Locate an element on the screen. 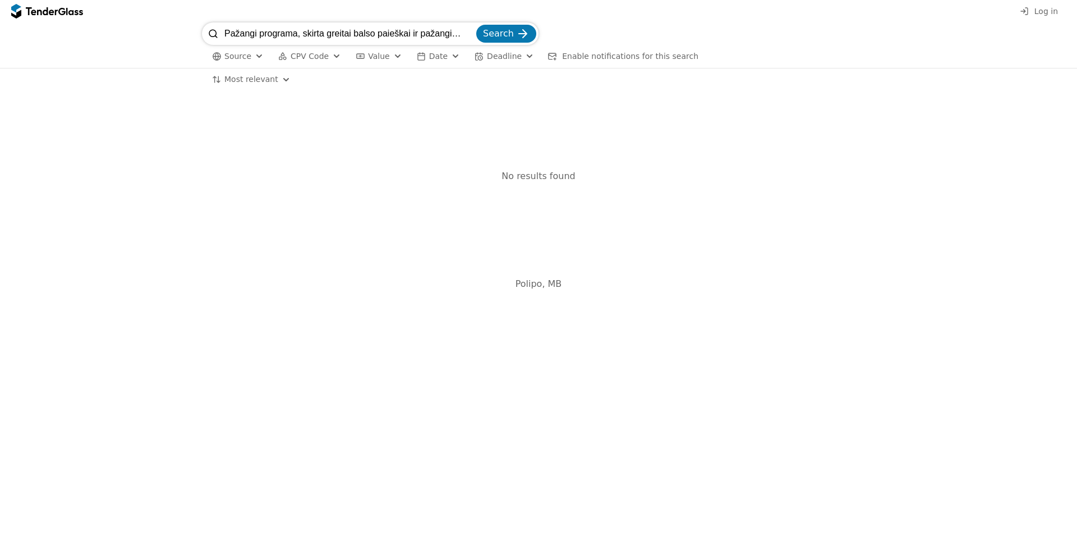  span: Log in is located at coordinates (1046, 11).